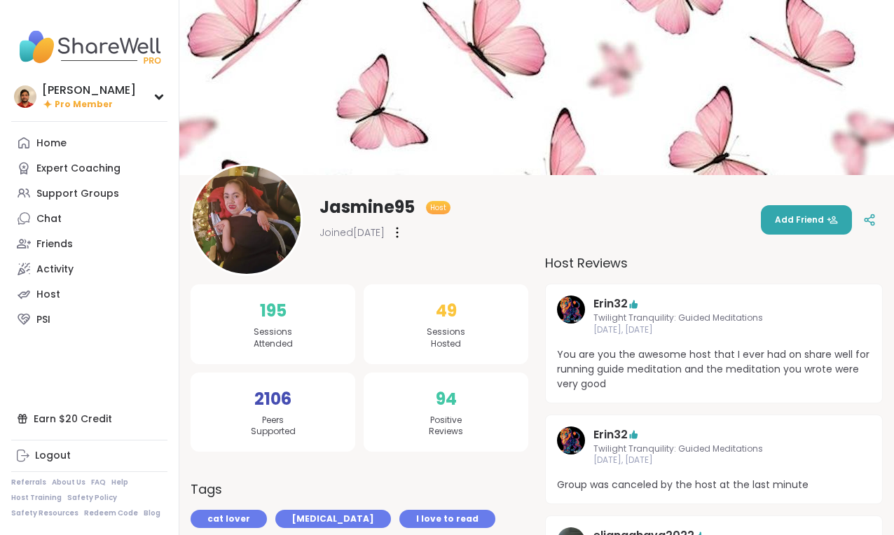  What do you see at coordinates (48, 295) in the screenshot?
I see `div: Host` at bounding box center [48, 295].